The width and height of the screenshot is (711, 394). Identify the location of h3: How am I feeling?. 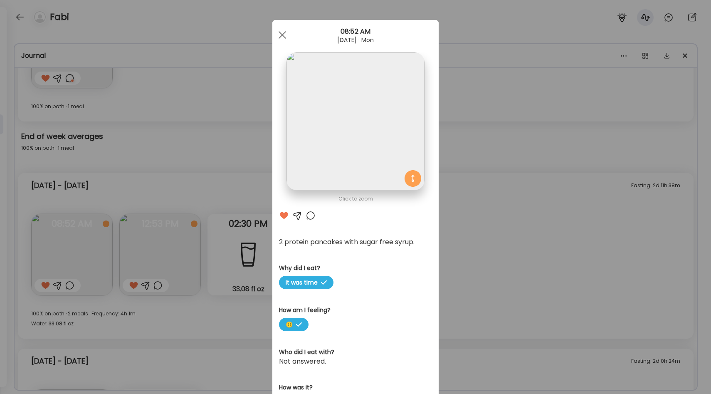
(356, 310).